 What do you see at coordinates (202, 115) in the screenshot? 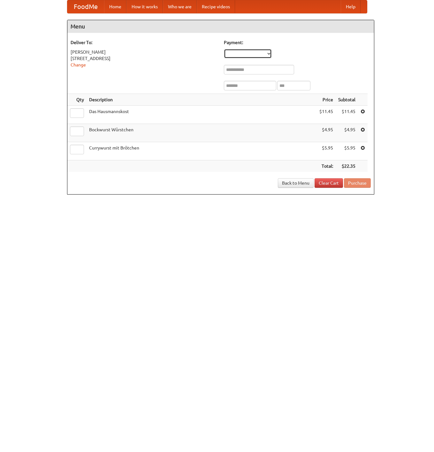
I see `td: Das Hausmannskost` at bounding box center [202, 115].